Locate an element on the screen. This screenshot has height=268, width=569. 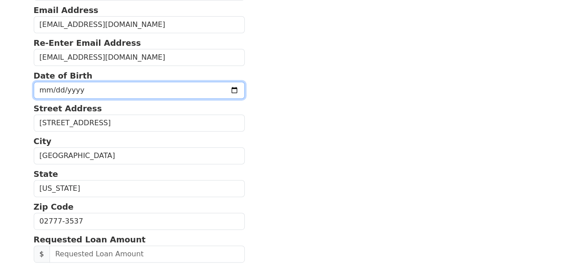
strong: Requested Loan Amount is located at coordinates (89, 240).